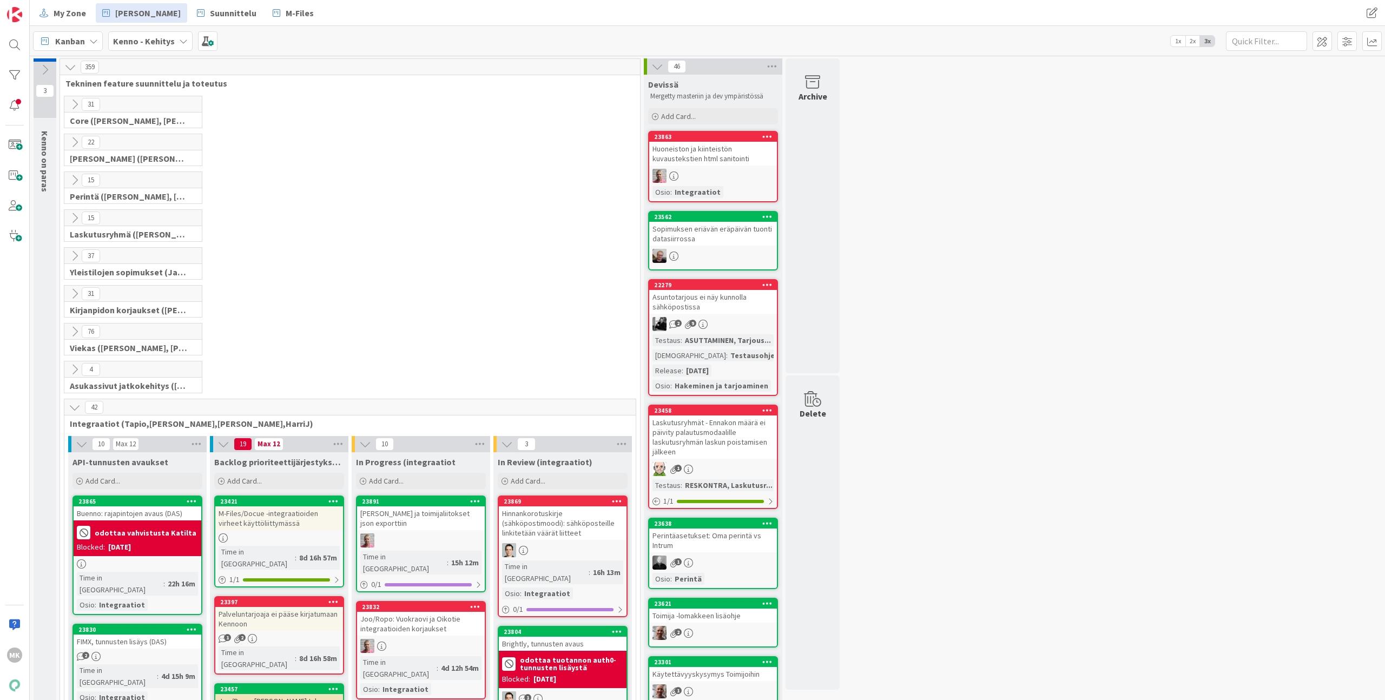 This screenshot has width=1385, height=700. I want to click on div: 23301, so click(713, 662).